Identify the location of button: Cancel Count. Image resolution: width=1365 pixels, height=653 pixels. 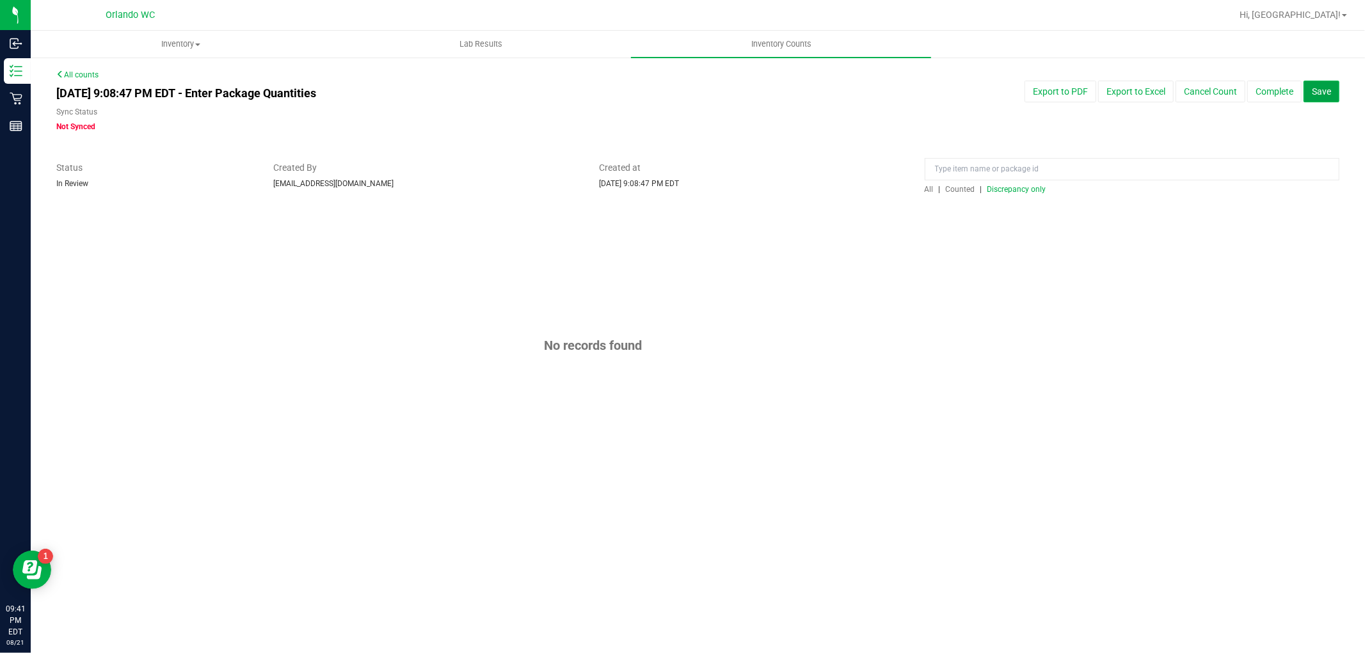
(1210, 92).